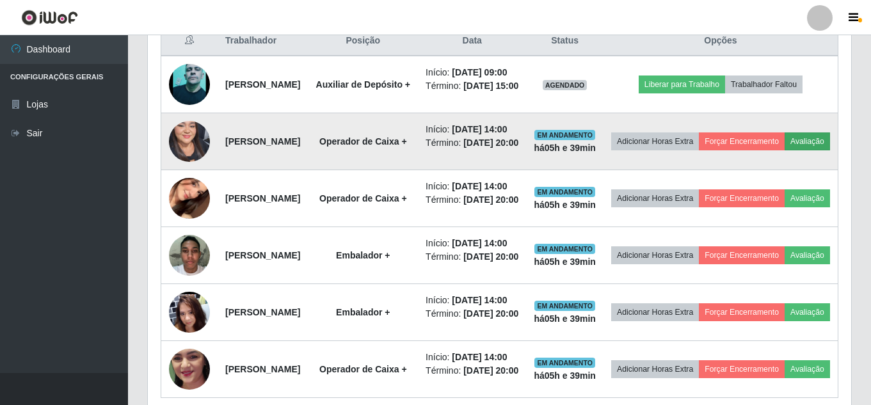  I want to click on th: Posição, so click(363, 41).